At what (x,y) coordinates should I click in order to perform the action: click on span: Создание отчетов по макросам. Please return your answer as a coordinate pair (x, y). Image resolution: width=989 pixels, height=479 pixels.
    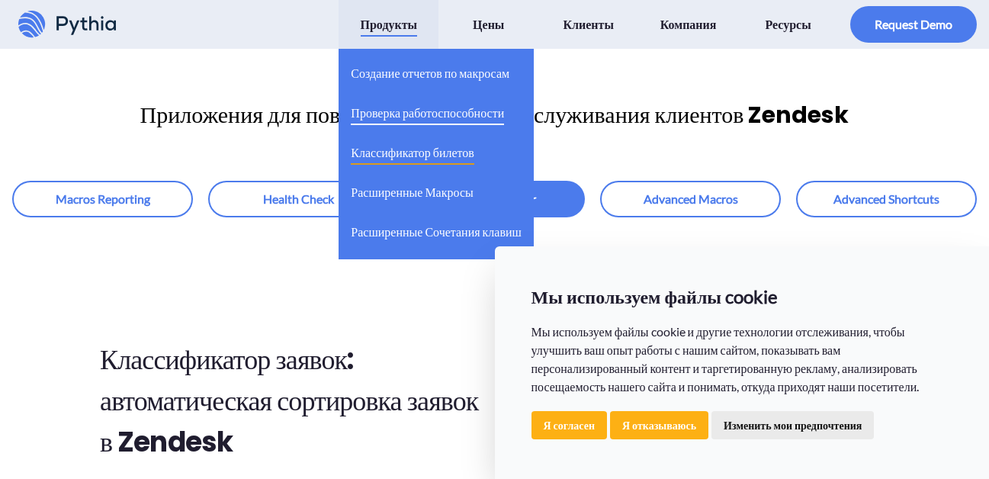
    Looking at the image, I should click on (430, 73).